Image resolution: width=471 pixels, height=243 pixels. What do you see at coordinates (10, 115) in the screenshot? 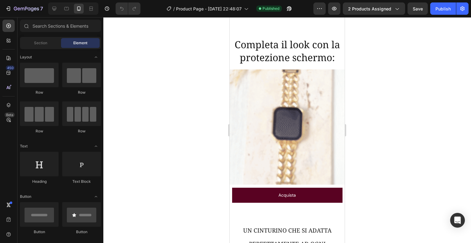
I see `div: Beta` at bounding box center [10, 115].